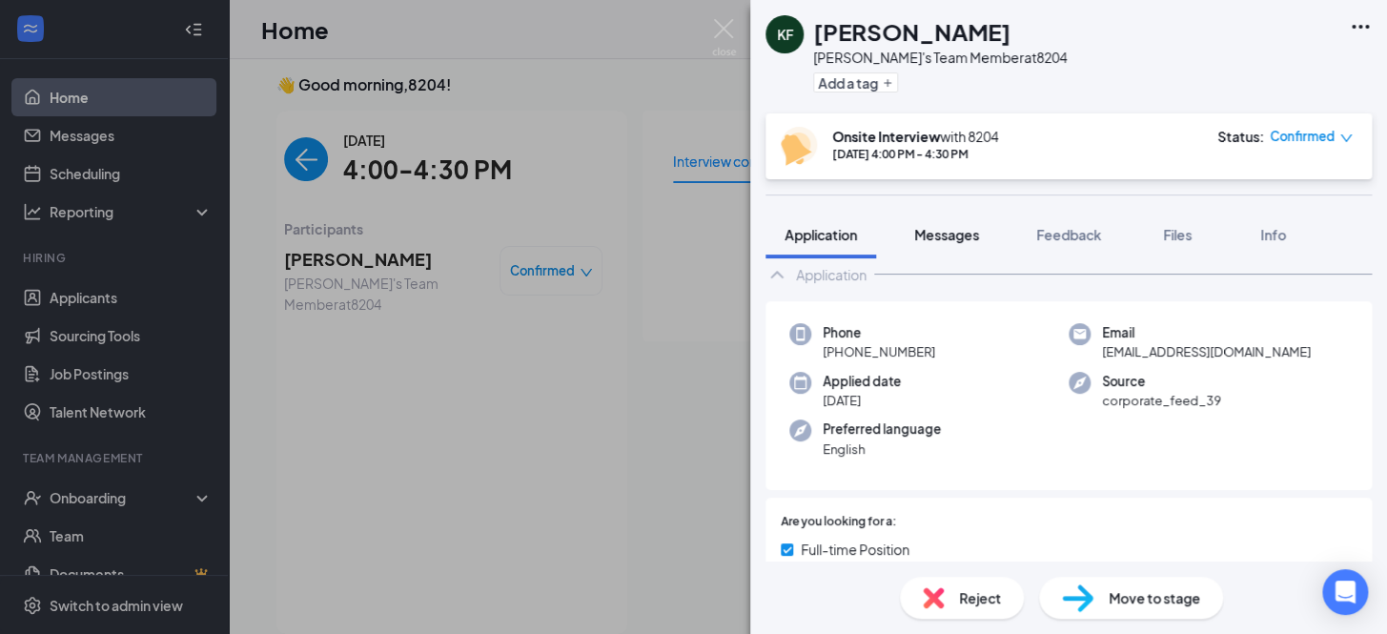 The height and width of the screenshot is (634, 1387). Describe the element at coordinates (784, 34) in the screenshot. I see `div: KF` at that location.